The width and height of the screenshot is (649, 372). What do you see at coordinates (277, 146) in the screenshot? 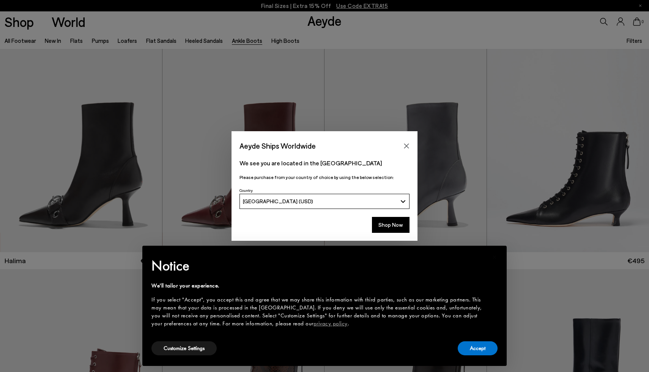
I see `span: Aeyde Ships Worldwide` at bounding box center [277, 146].